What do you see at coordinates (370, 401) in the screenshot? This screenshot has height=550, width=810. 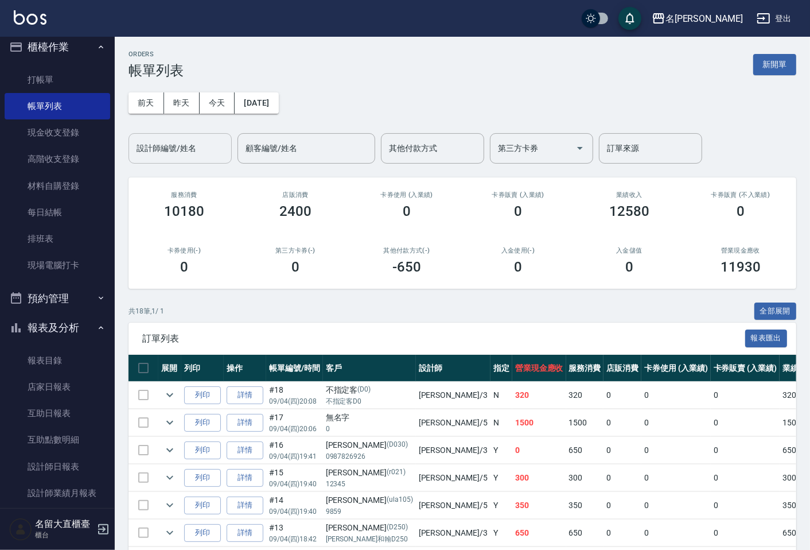 I see `p: 不指定客D0` at bounding box center [370, 401].